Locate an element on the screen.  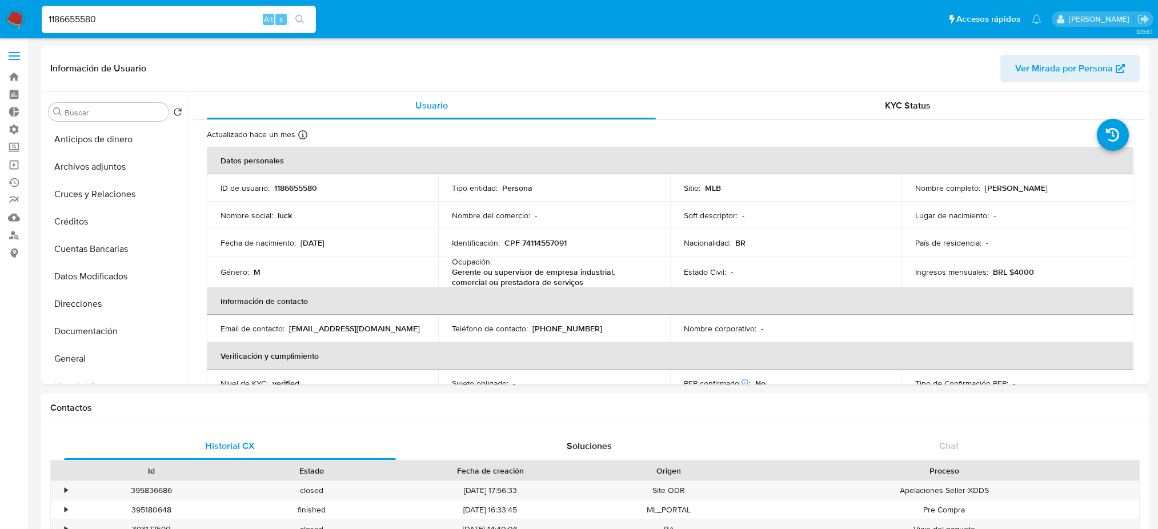
div: Origen is located at coordinates (668, 471).